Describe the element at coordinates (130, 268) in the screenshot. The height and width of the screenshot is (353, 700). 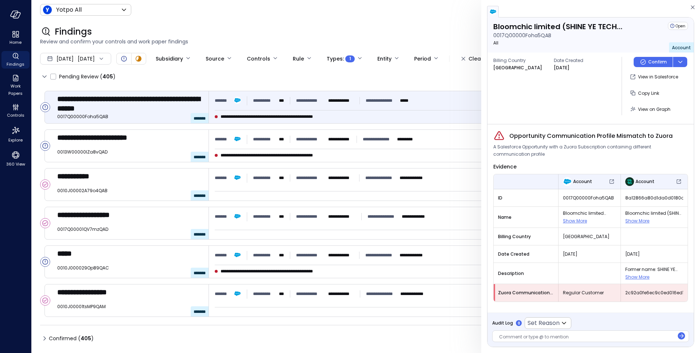
I see `span: 0010J000029Op89QAC` at that location.